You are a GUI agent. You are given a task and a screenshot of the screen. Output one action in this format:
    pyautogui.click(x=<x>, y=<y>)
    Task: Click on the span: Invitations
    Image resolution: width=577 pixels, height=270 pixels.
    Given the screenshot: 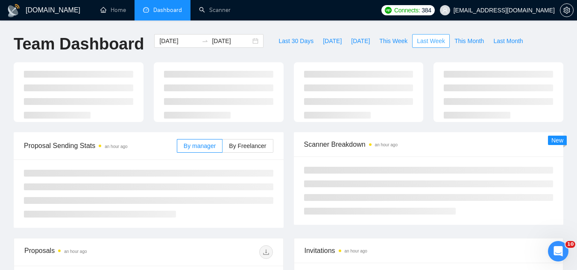 What is the action you would take?
    pyautogui.click(x=429, y=251)
    